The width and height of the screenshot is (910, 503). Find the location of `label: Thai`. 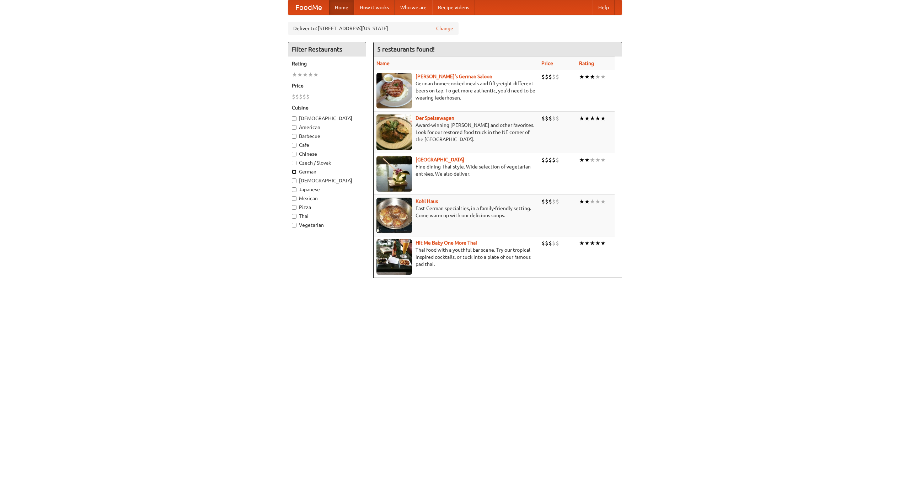

label: Thai is located at coordinates (327, 216).